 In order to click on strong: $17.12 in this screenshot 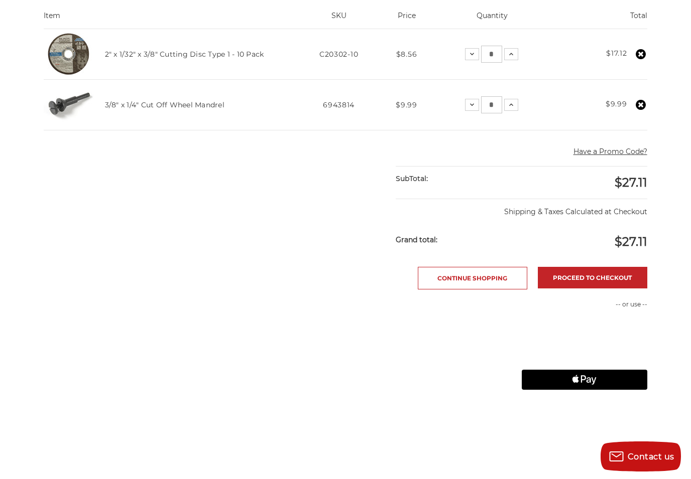, I will do `click(616, 53)`.